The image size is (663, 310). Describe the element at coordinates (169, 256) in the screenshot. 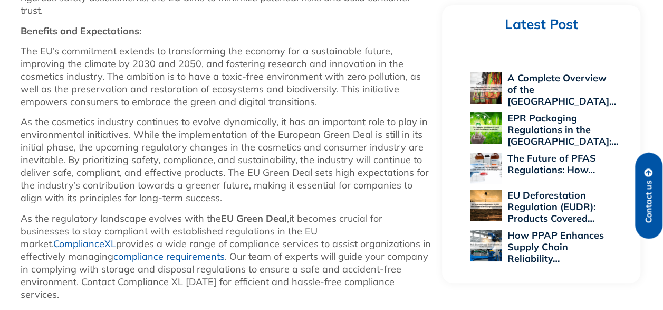

I see `a: compliance requirements` at that location.